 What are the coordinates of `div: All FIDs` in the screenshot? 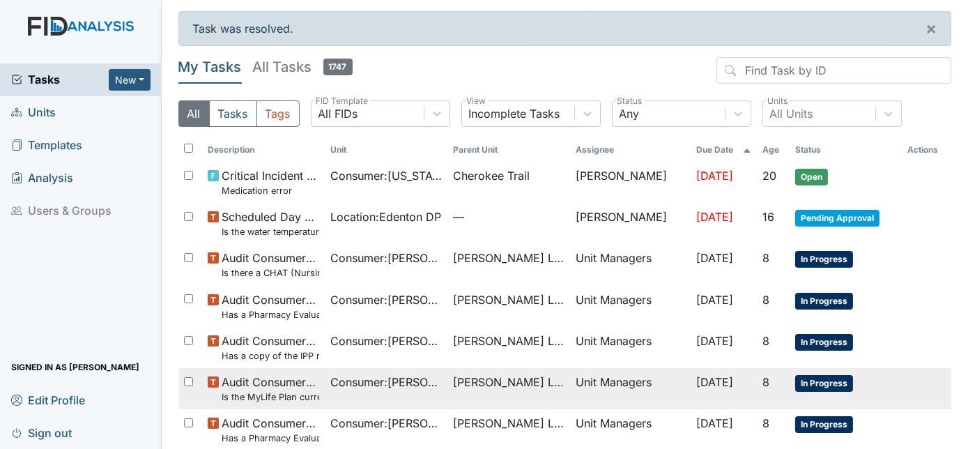 It's located at (338, 114).